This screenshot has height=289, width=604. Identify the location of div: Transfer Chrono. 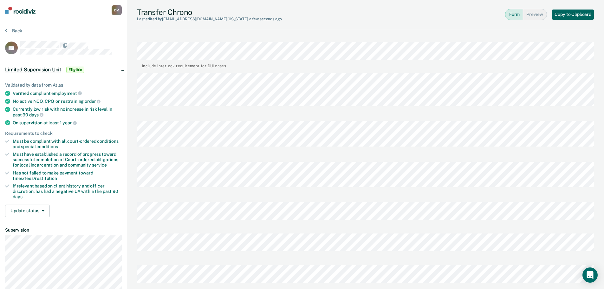
(209, 14).